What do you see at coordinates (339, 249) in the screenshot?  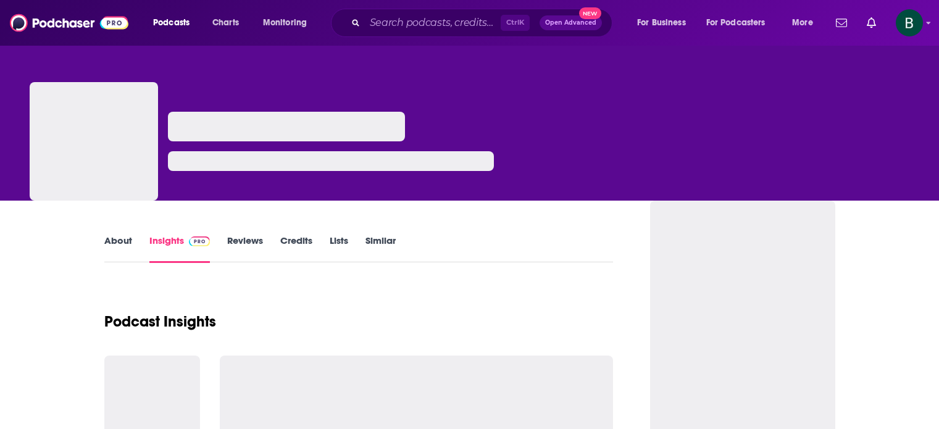 I see `a: Lists` at bounding box center [339, 249].